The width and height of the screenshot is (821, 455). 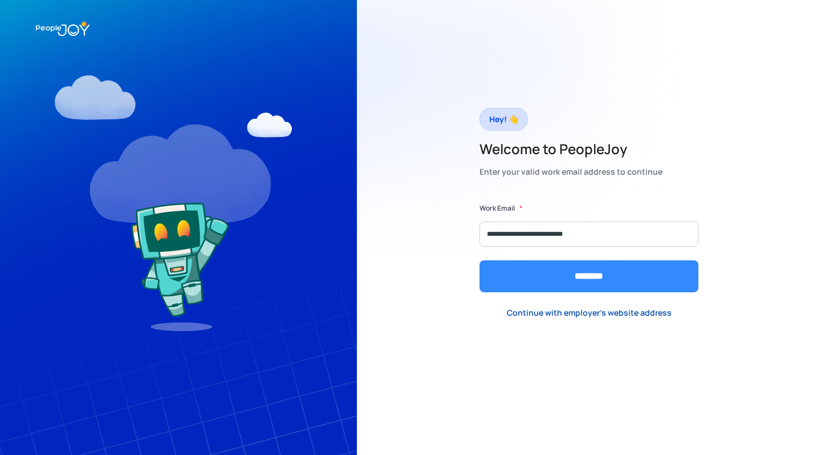 What do you see at coordinates (589, 312) in the screenshot?
I see `a: Continue with employer's website address` at bounding box center [589, 312].